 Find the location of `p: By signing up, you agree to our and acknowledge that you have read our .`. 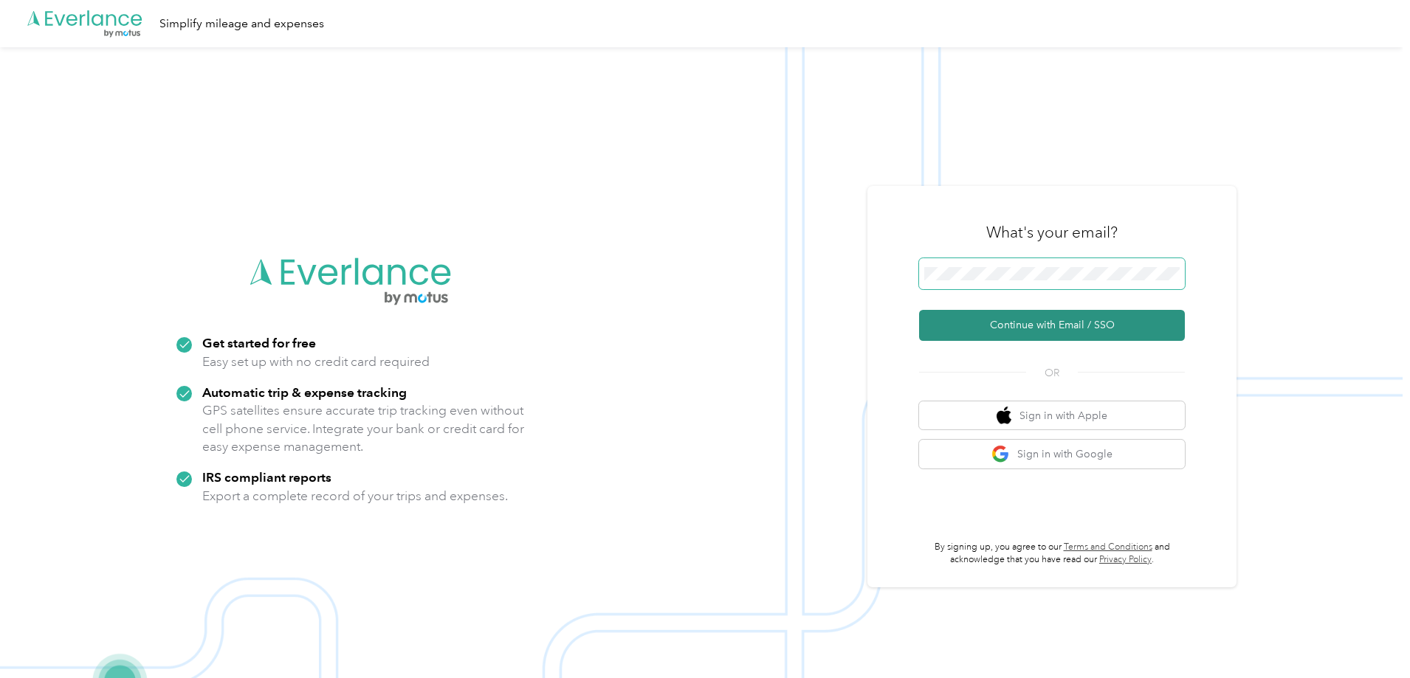

p: By signing up, you agree to our and acknowledge that you have read our . is located at coordinates (1052, 554).